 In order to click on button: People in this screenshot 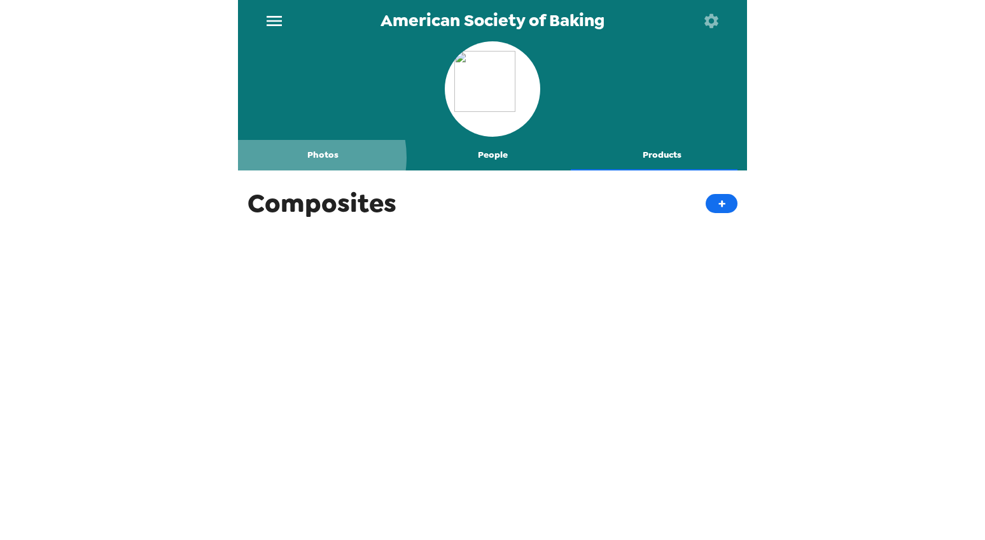, I will do `click(493, 155)`.